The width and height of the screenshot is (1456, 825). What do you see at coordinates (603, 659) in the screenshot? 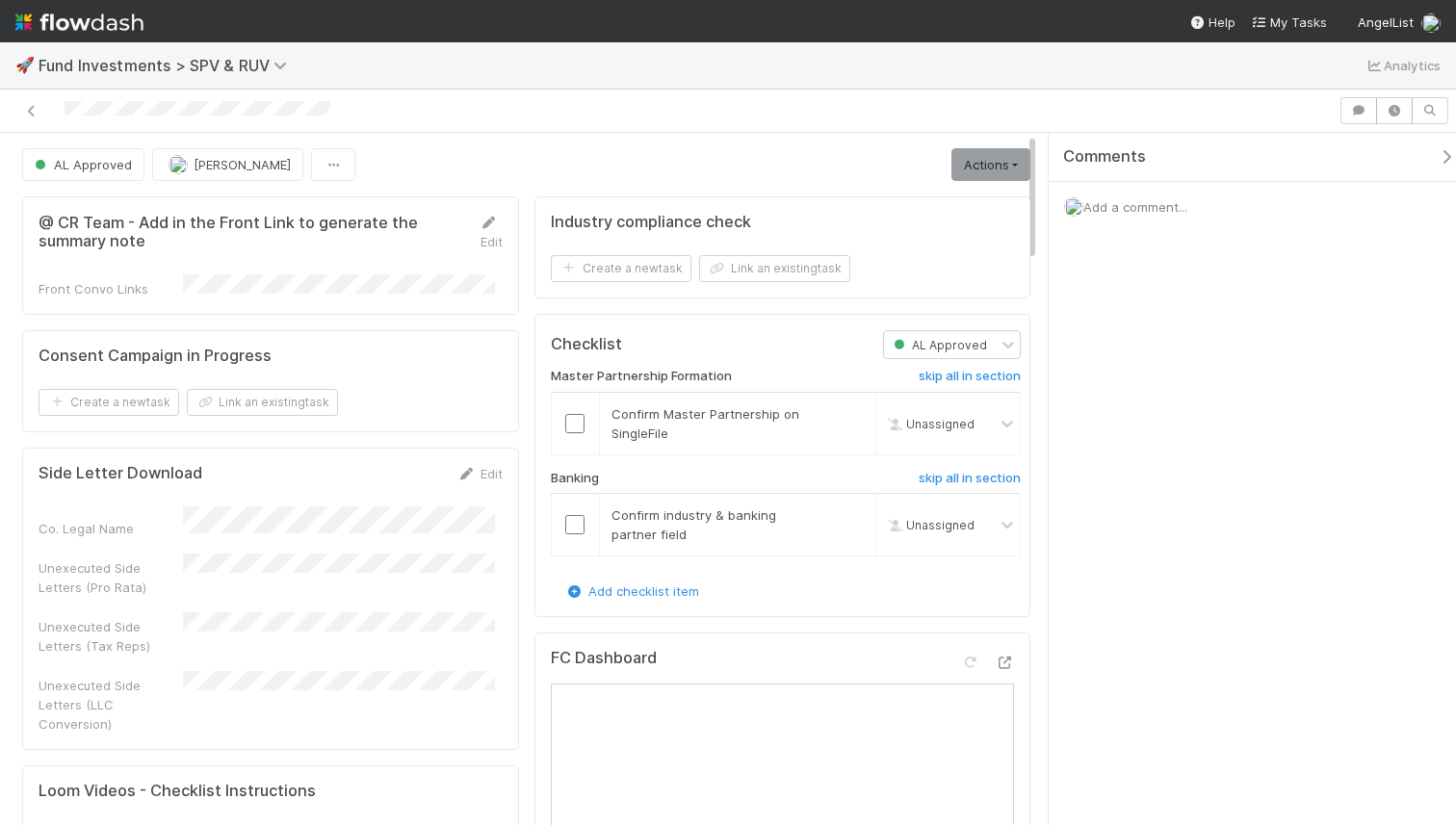
I see `h5: FC Dashboard` at bounding box center [603, 659].